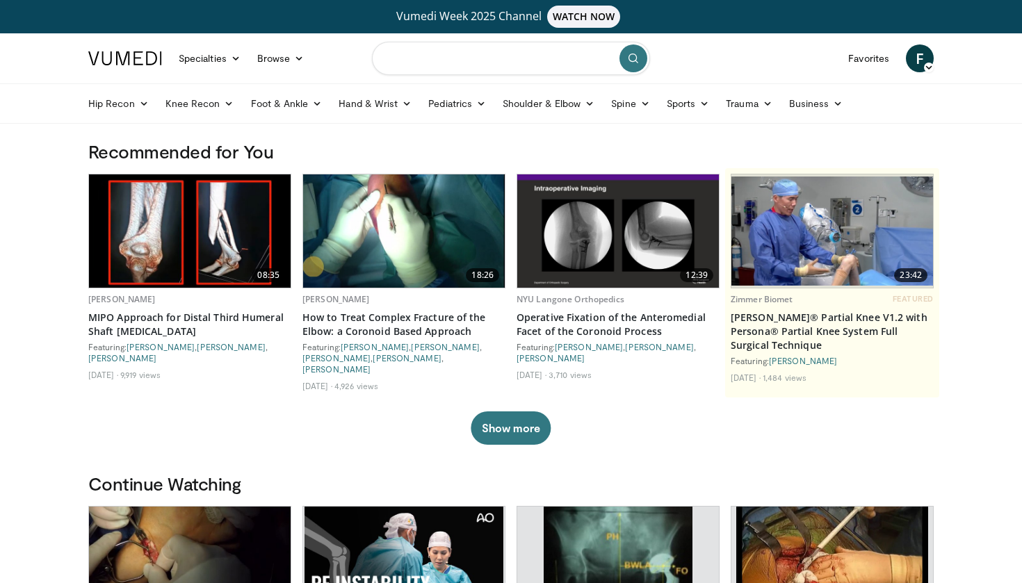  Describe the element at coordinates (762, 299) in the screenshot. I see `a: Zimmer Biomet` at that location.